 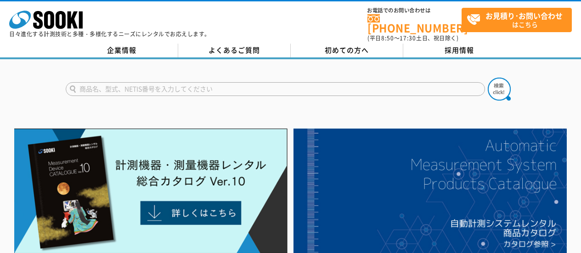 What do you see at coordinates (234, 50) in the screenshot?
I see `a: よくあるご質問` at bounding box center [234, 50].